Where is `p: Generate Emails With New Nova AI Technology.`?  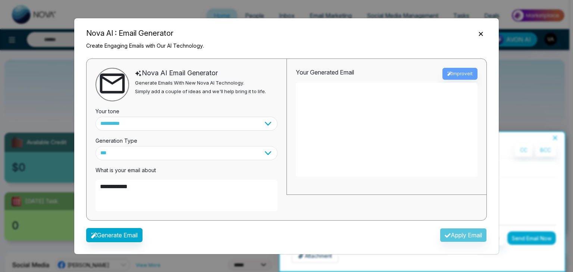
p: Generate Emails With New Nova AI Technology. is located at coordinates (200, 83).